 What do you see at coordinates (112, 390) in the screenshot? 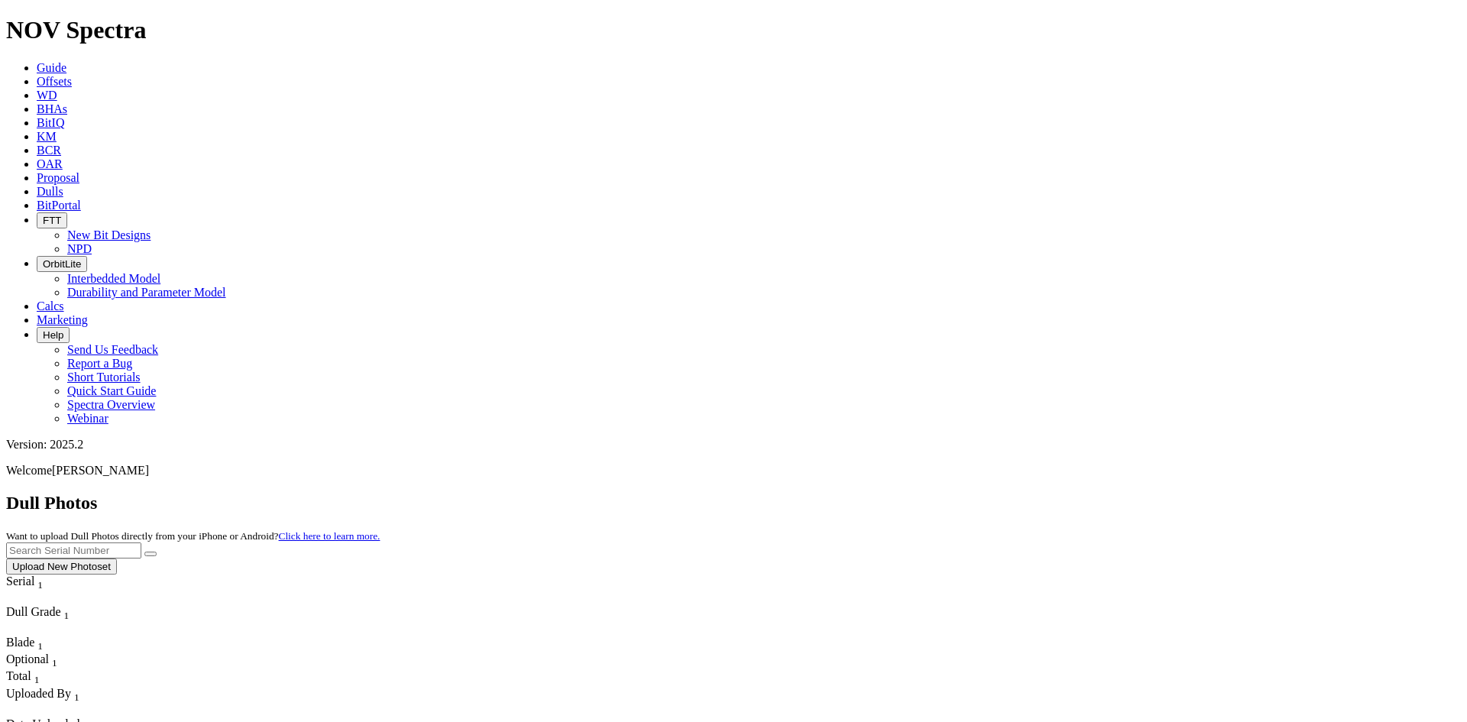
I see `a: Quick Start Guide` at bounding box center [112, 390].